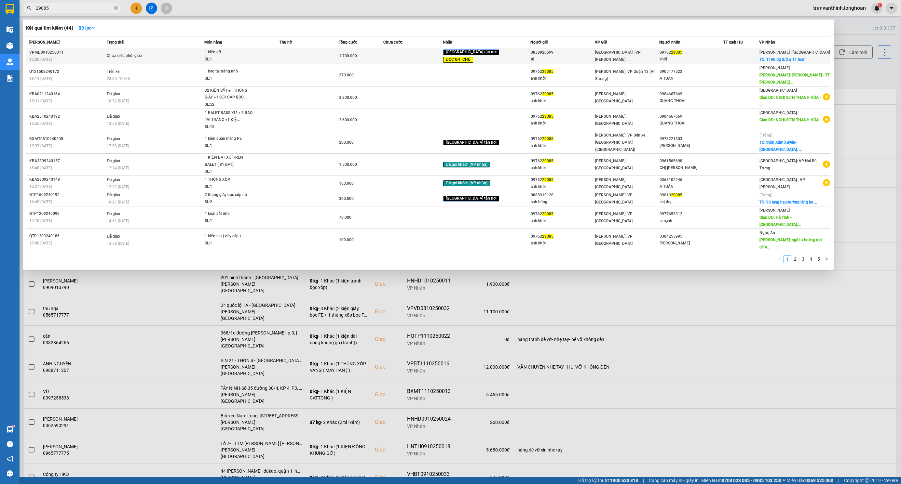  What do you see at coordinates (67, 236) in the screenshot?
I see `div: QTP1209240186` at bounding box center [67, 236].